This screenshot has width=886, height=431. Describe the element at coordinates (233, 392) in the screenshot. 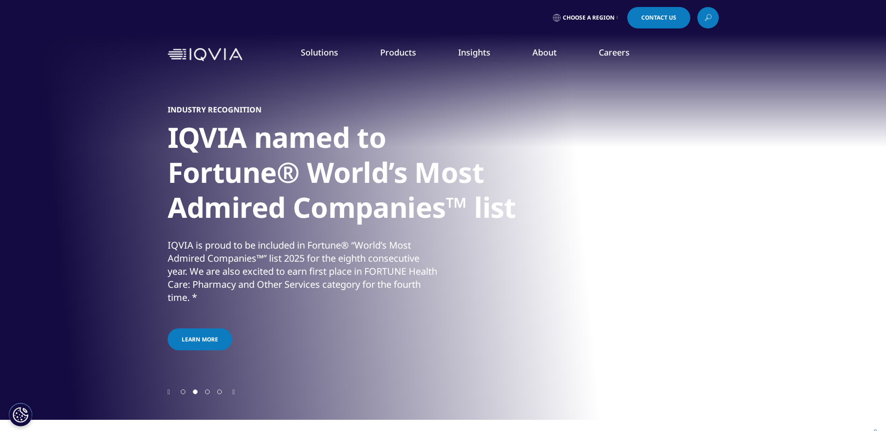

I see `div: Next slide` at that location.